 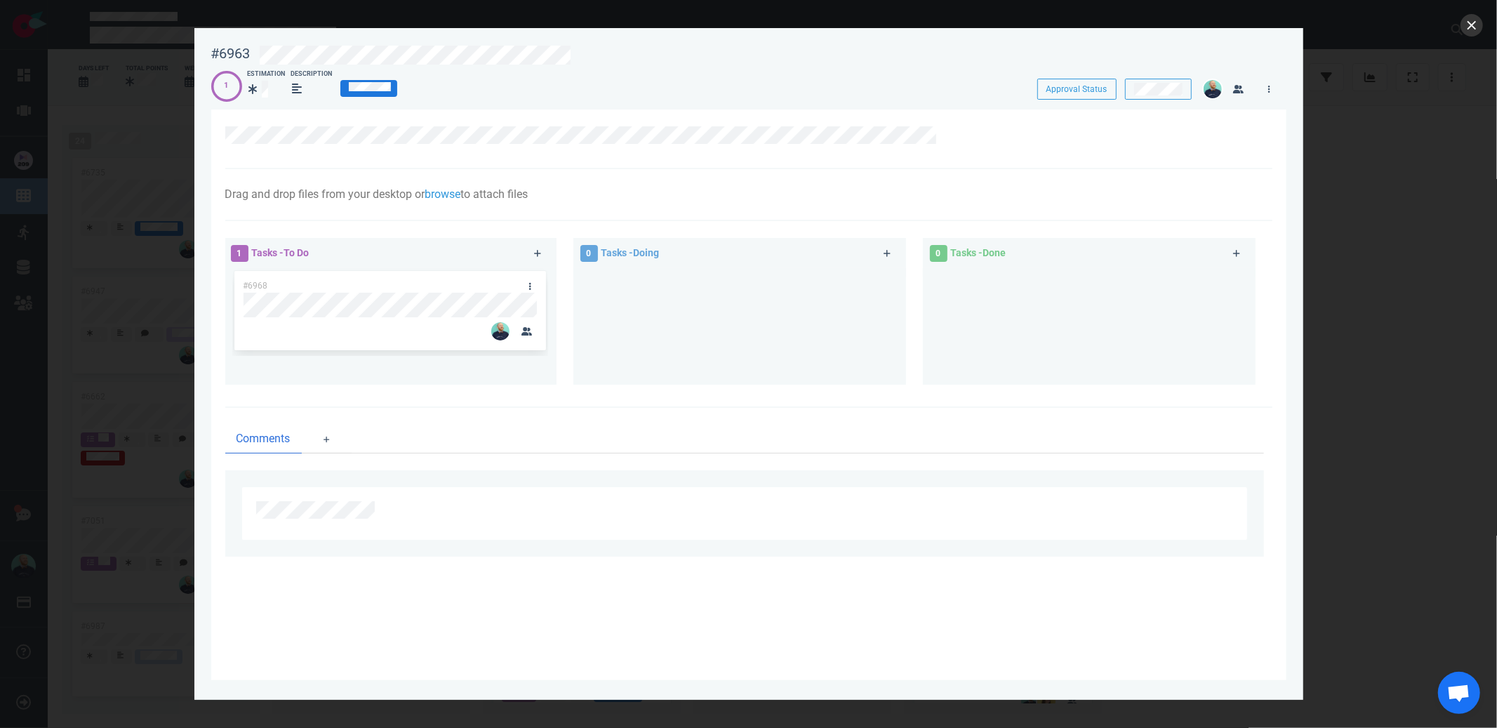 What do you see at coordinates (281, 253) in the screenshot?
I see `span: Tasks - To Do` at bounding box center [281, 253].